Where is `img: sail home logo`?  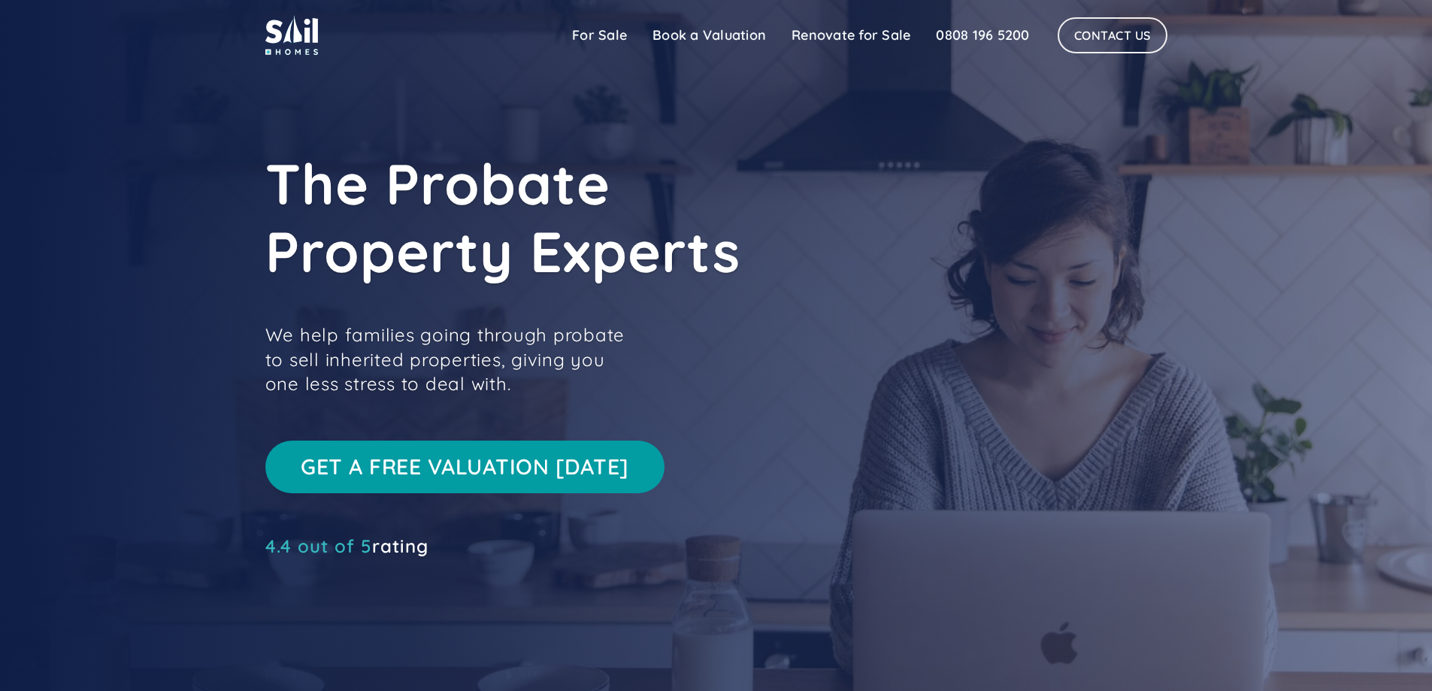 img: sail home logo is located at coordinates (292, 35).